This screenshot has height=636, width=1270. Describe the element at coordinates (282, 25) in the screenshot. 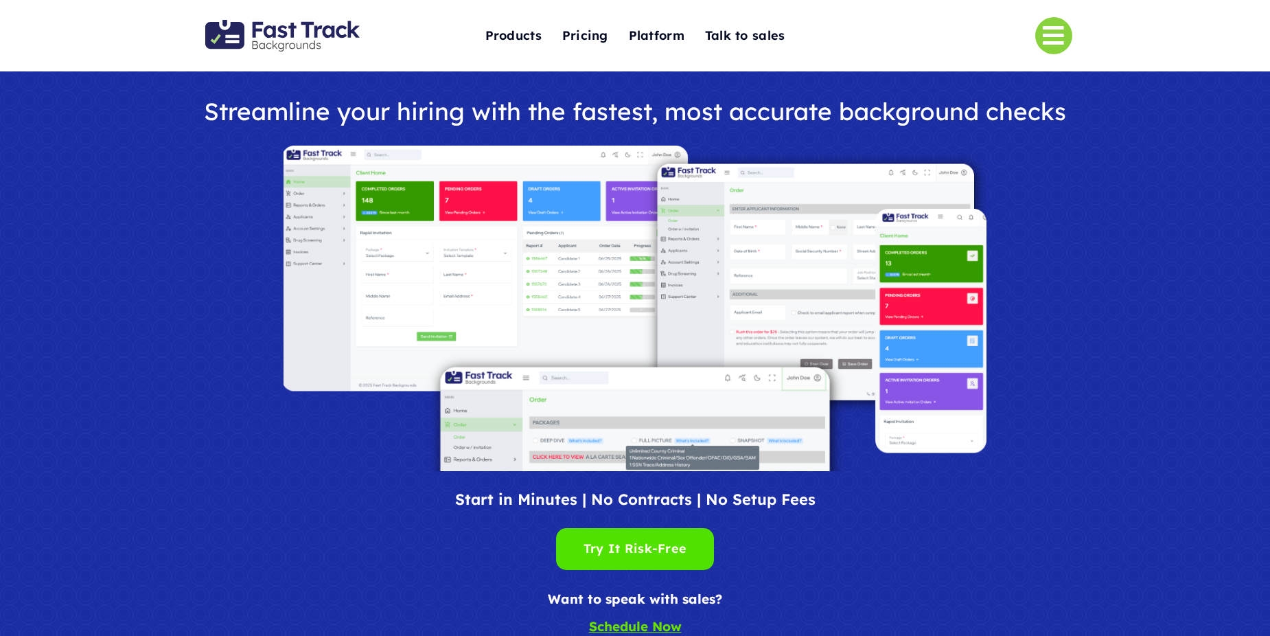

I see `a: Fast Track Backgrounds Logo` at that location.